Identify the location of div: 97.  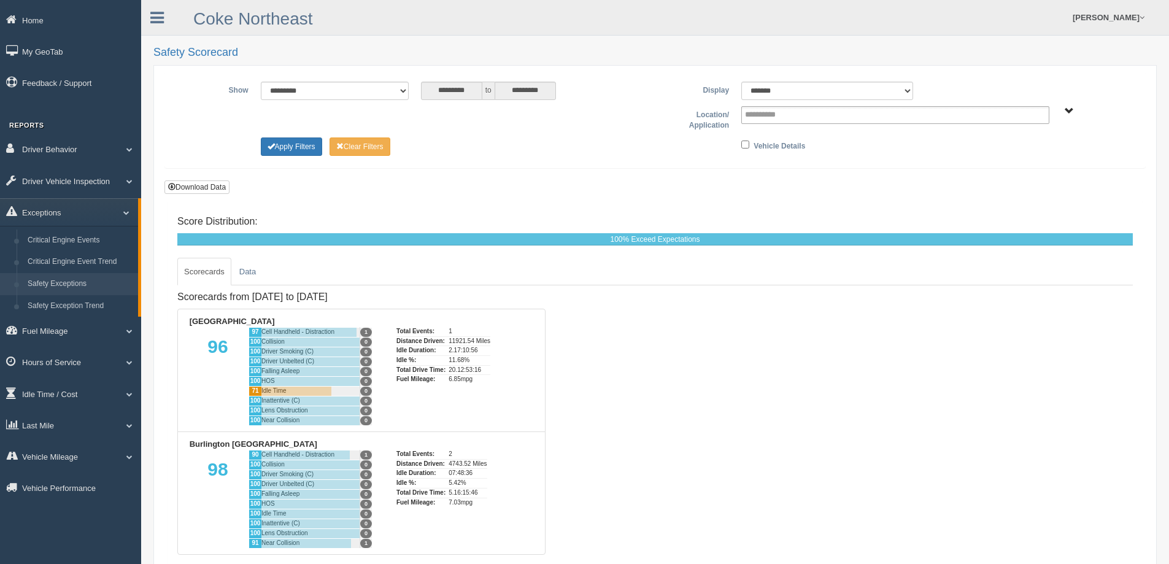
(255, 332).